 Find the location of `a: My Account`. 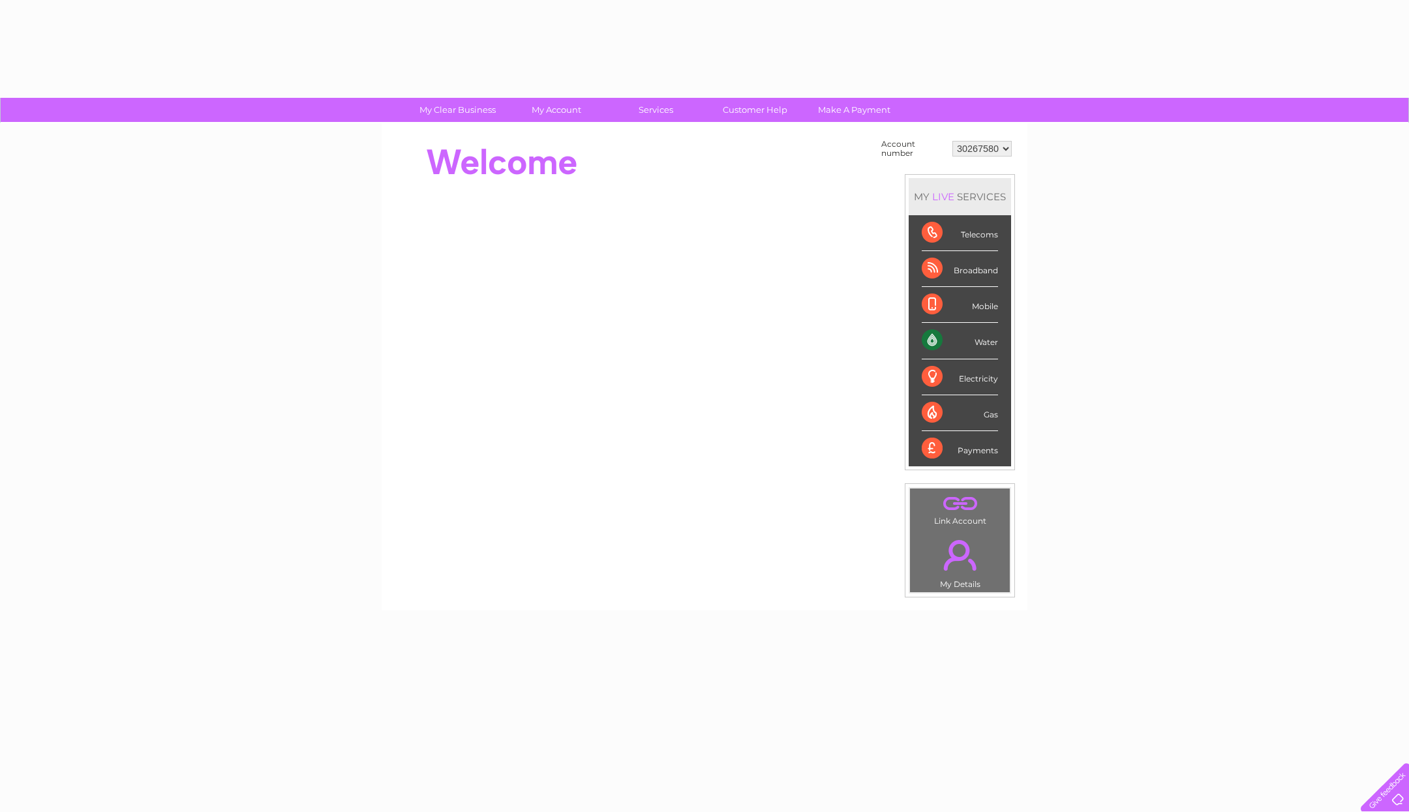

a: My Account is located at coordinates (557, 110).